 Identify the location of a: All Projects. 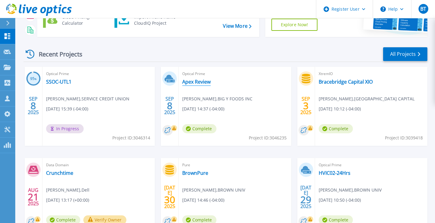
(405, 54).